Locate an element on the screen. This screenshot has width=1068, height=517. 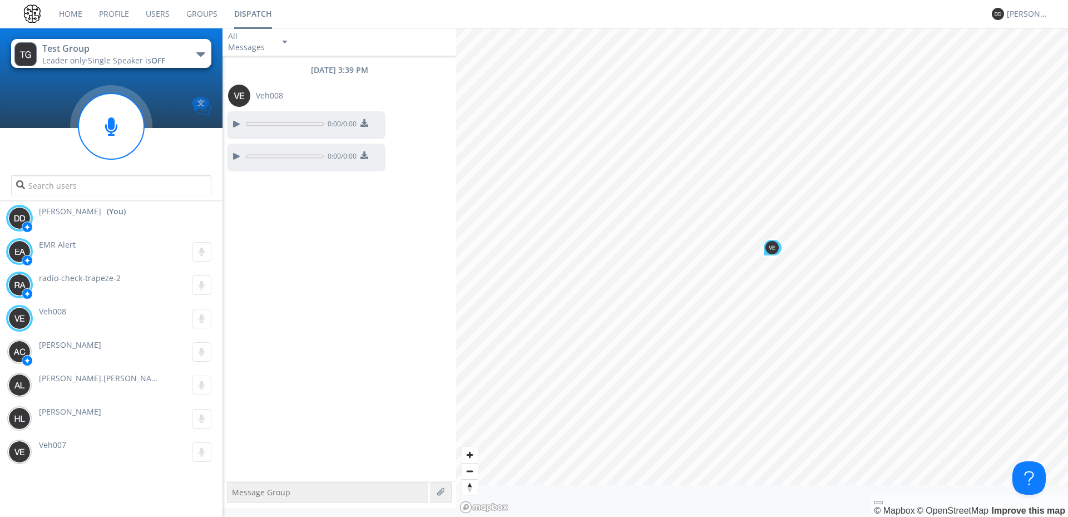
img: Translation enabled is located at coordinates (201, 106).